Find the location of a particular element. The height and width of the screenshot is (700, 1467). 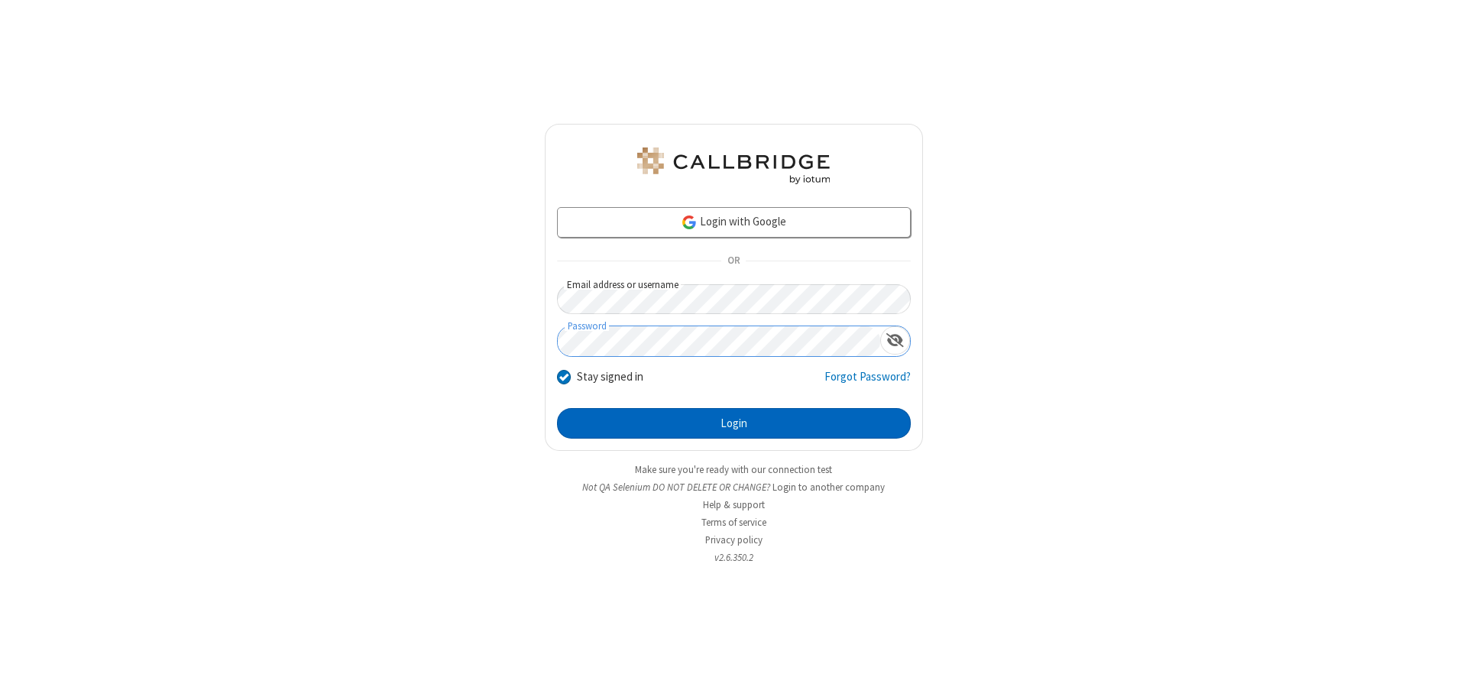

input: Password is located at coordinates (719, 341).